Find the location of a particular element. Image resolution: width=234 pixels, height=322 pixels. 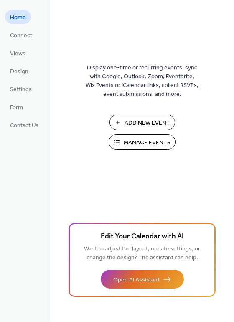

span: Home is located at coordinates (18, 18).